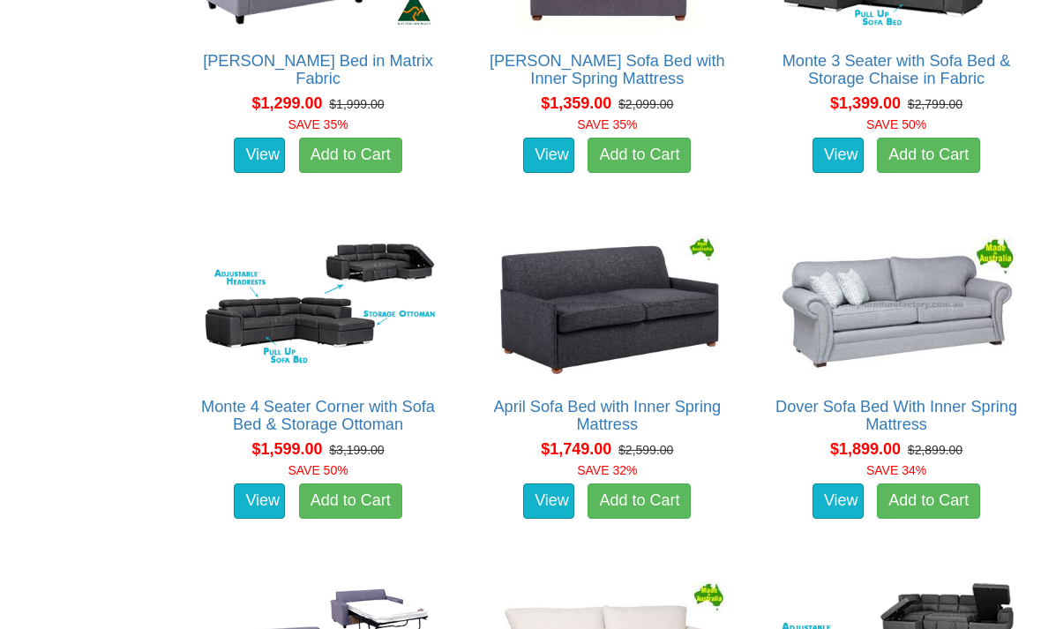  I want to click on font: SAVE 34%, so click(896, 470).